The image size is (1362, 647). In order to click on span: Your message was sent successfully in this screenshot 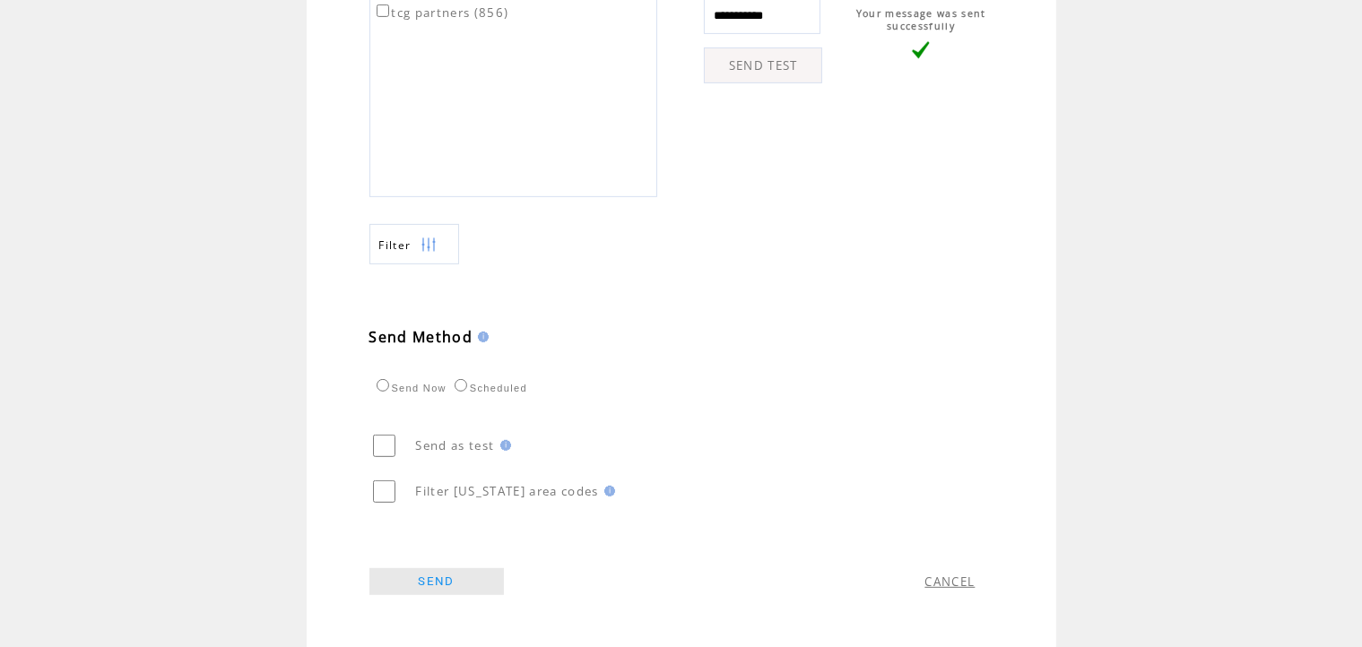, I will do `click(921, 20)`.